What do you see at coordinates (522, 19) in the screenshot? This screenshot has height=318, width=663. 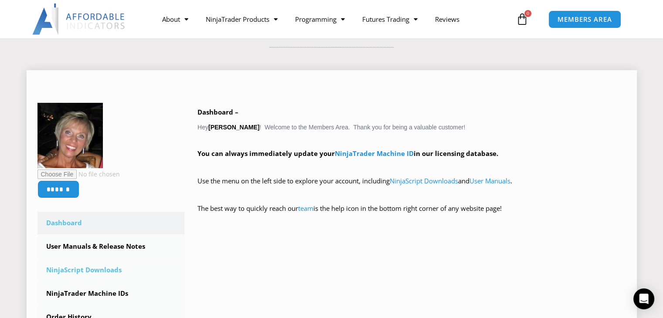 I see `a: 0` at bounding box center [522, 19].